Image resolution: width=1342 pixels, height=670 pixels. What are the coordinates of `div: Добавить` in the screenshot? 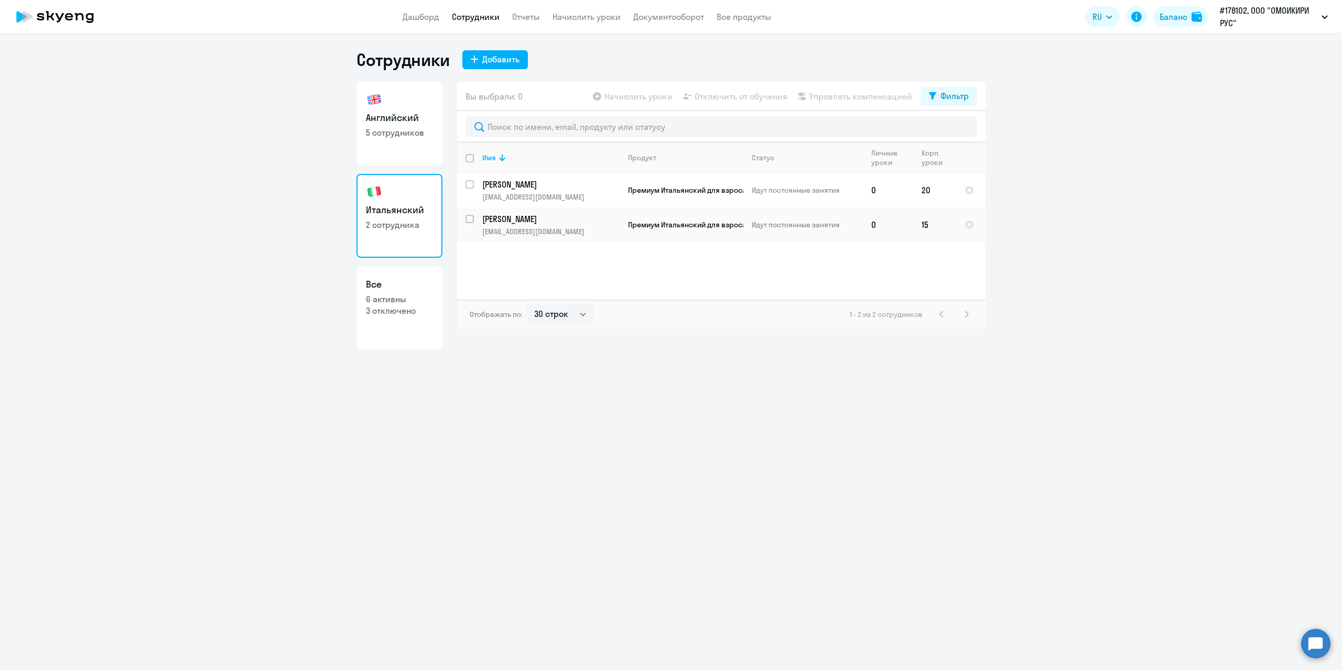 It's located at (500, 59).